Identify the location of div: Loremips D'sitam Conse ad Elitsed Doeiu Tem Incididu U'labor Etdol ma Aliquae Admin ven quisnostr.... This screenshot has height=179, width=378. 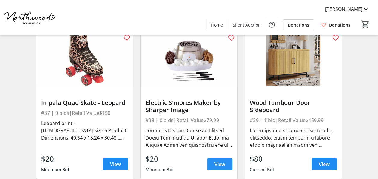
(189, 138).